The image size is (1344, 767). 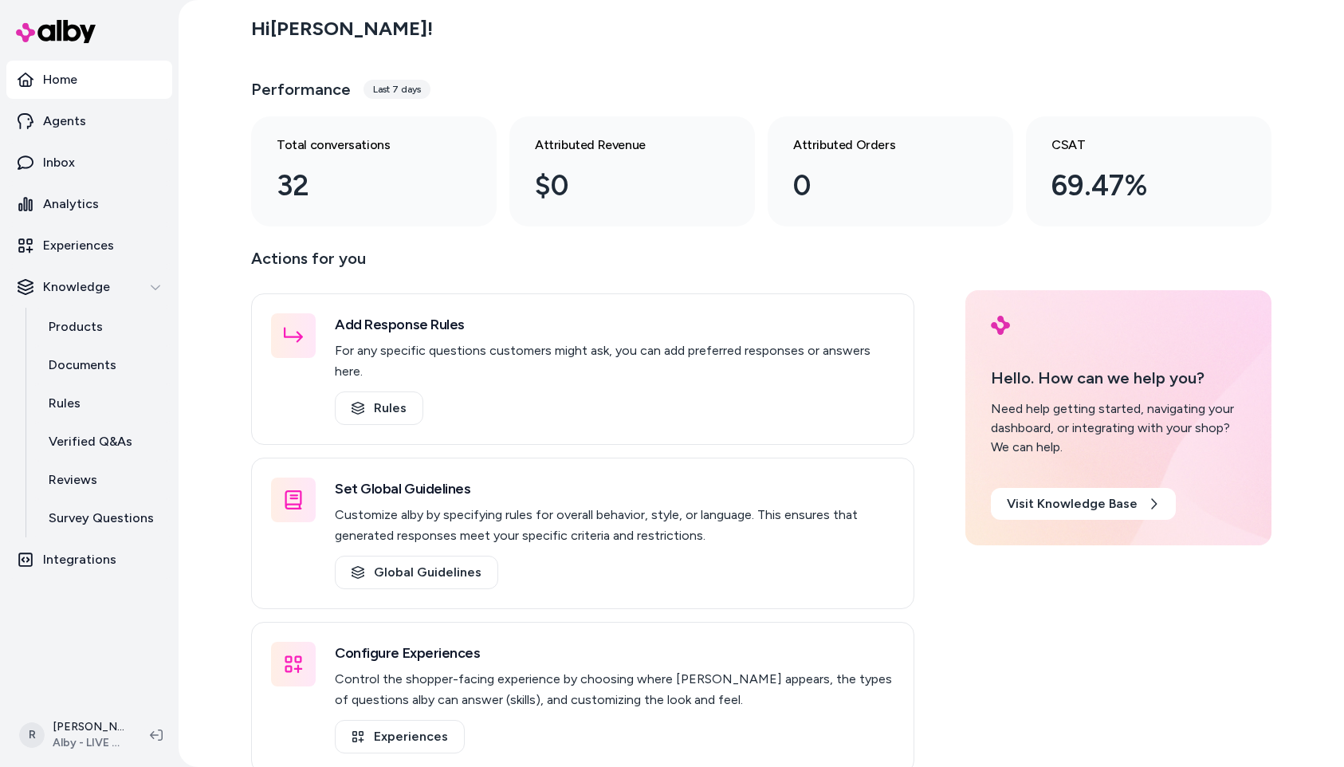 What do you see at coordinates (416, 572) in the screenshot?
I see `a: Global Guidelines` at bounding box center [416, 572].